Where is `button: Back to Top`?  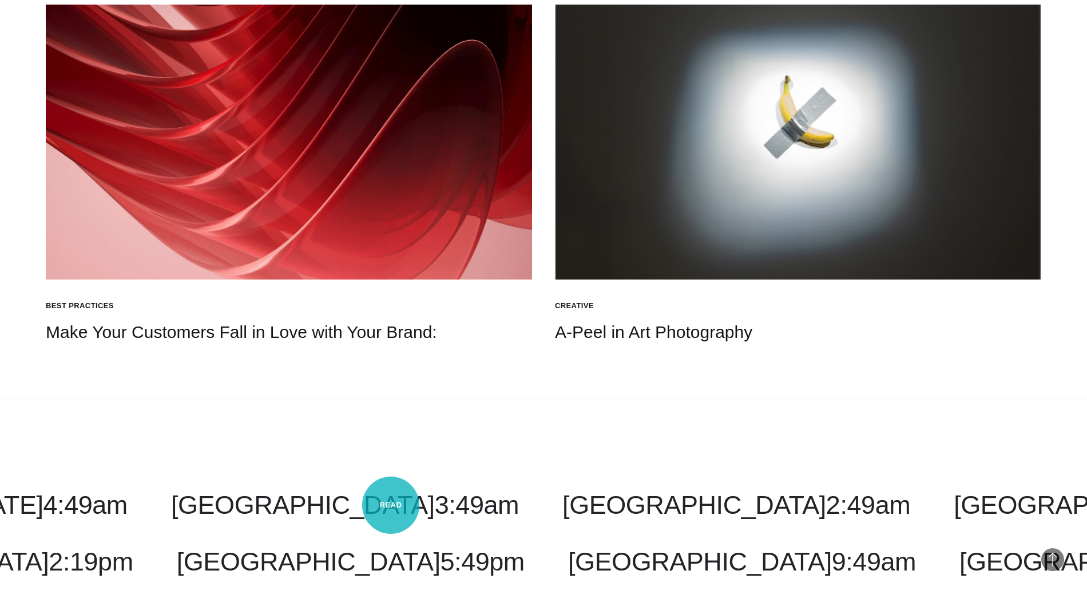
button: Back to Top is located at coordinates (1053, 559).